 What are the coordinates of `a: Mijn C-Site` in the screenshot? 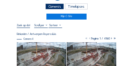 It's located at (66, 16).